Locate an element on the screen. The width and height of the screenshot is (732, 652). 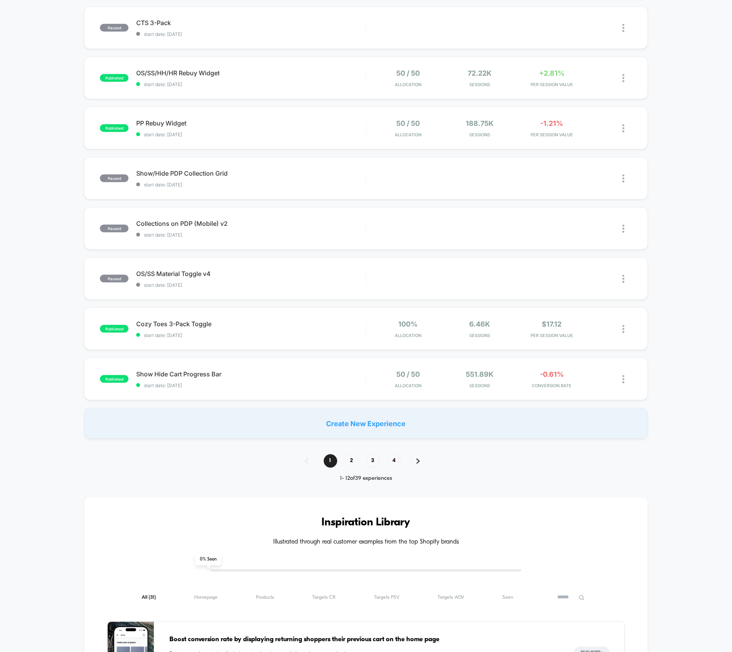
span: 4 is located at coordinates (394, 461).